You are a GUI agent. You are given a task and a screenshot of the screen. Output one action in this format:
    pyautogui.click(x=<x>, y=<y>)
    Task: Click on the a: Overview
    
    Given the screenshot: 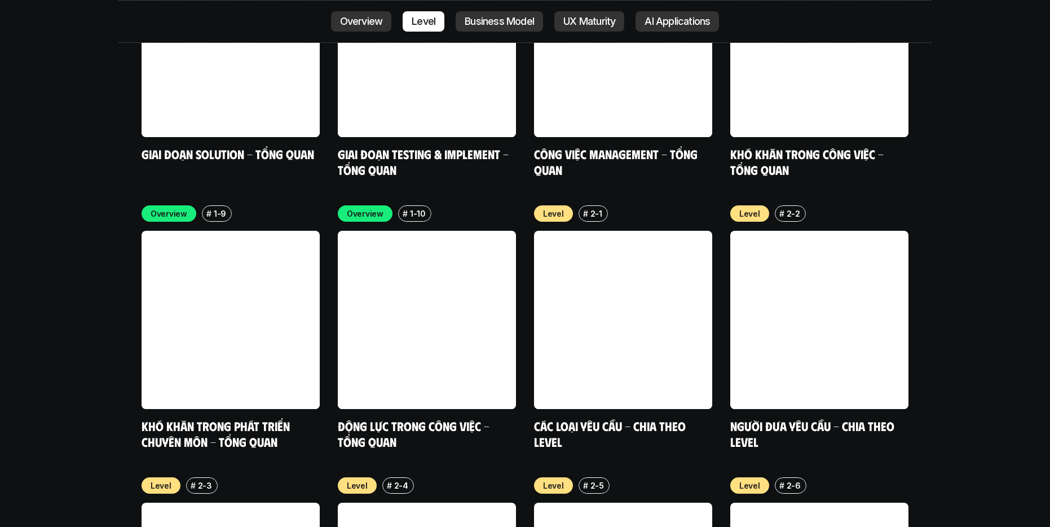 What is the action you would take?
    pyautogui.click(x=362, y=21)
    